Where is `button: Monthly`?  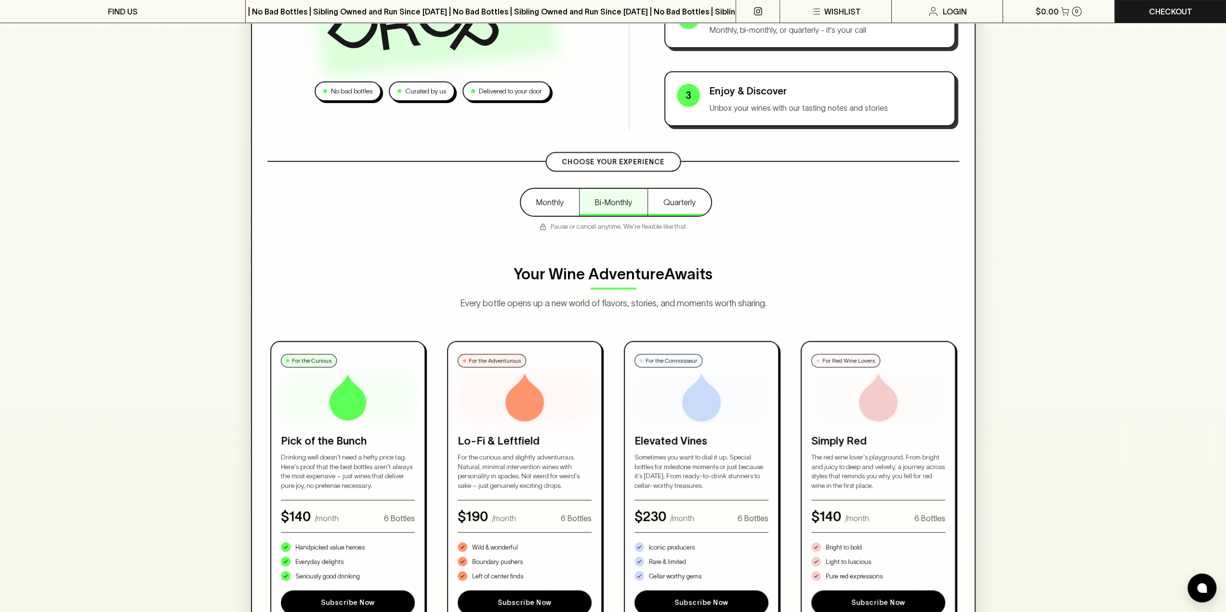 button: Monthly is located at coordinates (550, 202).